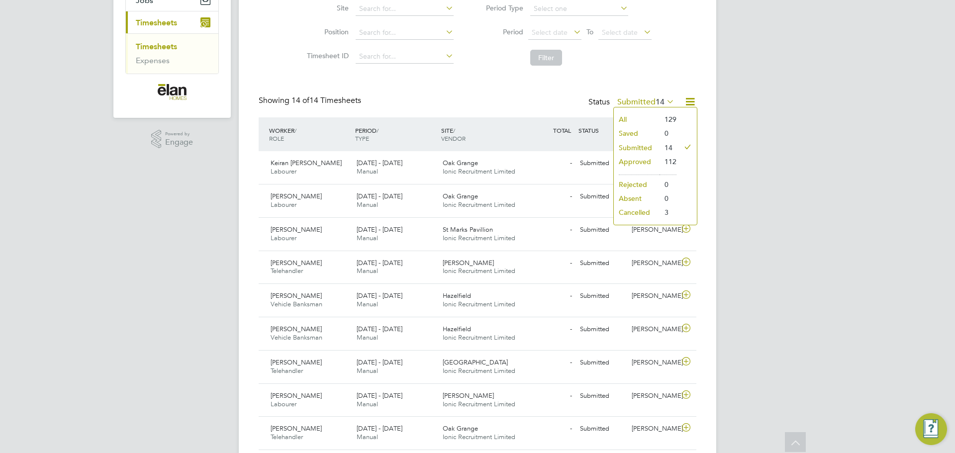  I want to click on span: Timesheets, so click(156, 22).